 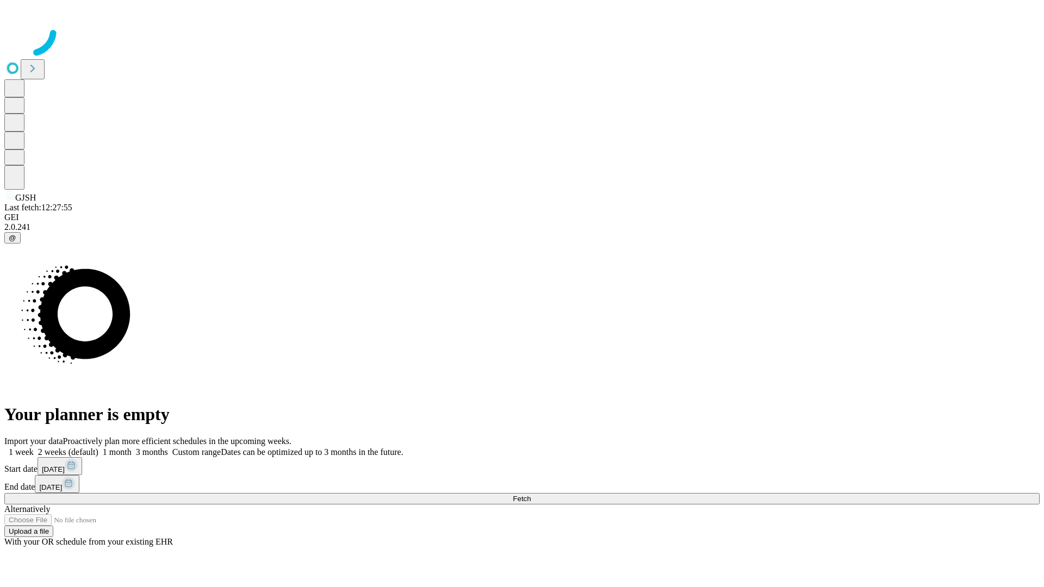 What do you see at coordinates (89, 542) in the screenshot?
I see `span: With your OR schedule from your existing EHR` at bounding box center [89, 542].